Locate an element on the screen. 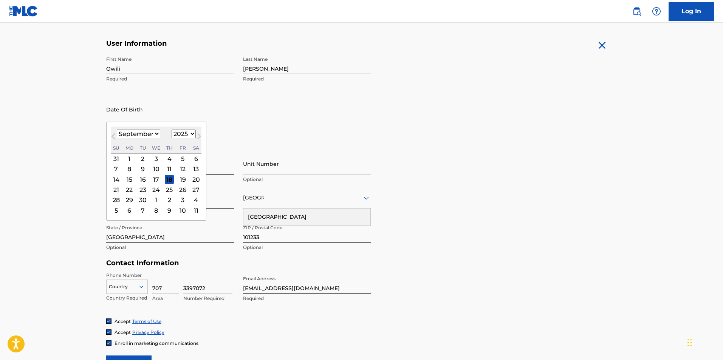 This screenshot has height=360, width=723. div: Choose Saturday, October 4th, 2025 is located at coordinates (196, 200).